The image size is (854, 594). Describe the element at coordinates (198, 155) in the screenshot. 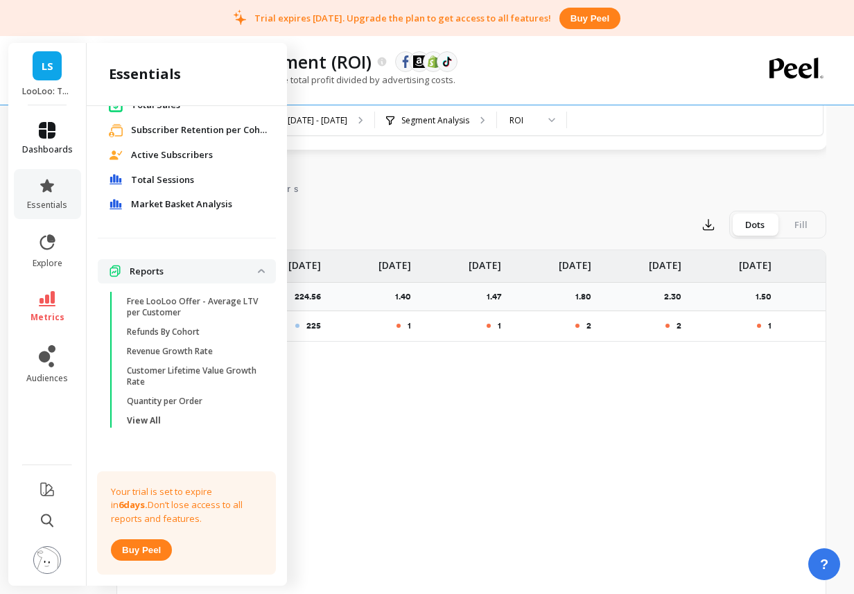

I see `a: Active Subscribers` at that location.